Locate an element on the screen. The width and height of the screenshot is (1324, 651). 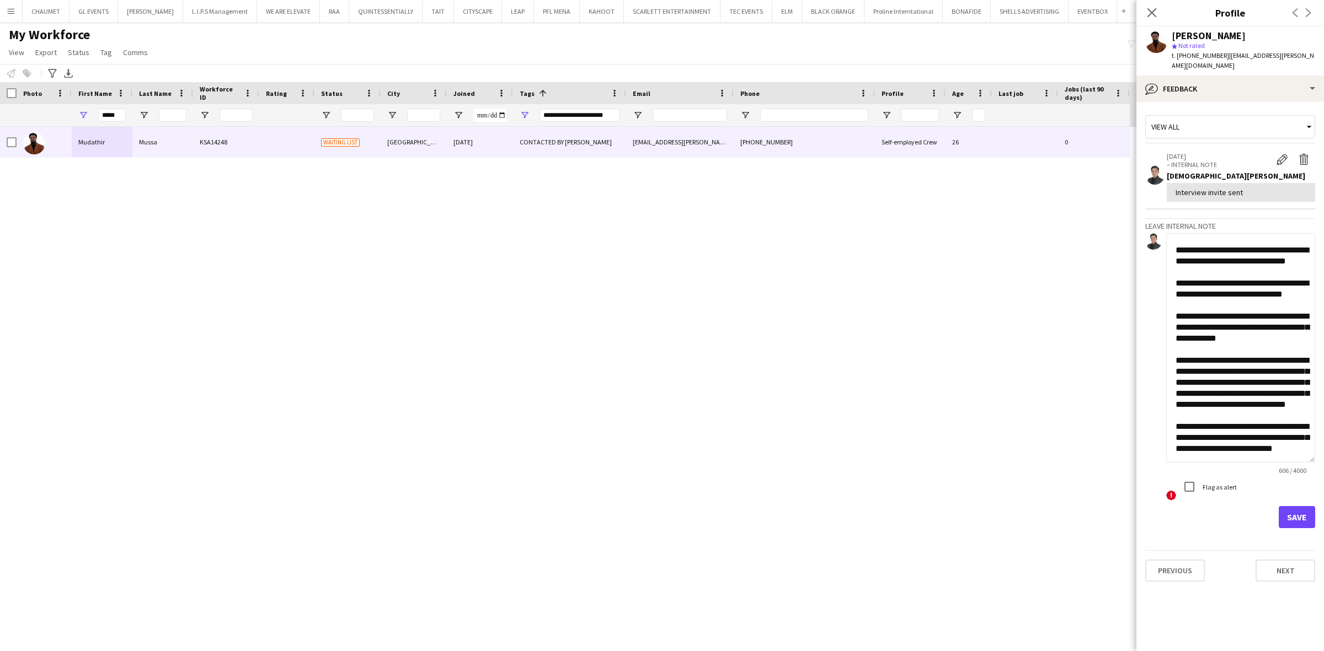
div: Mudathir is located at coordinates (102, 142).